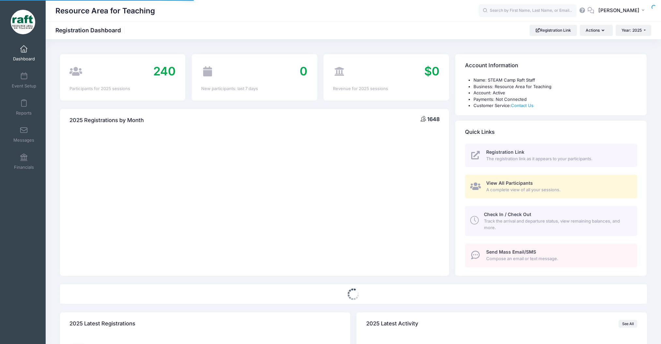 This screenshot has width=661, height=344. Describe the element at coordinates (24, 80) in the screenshot. I see `a: Event Setup` at that location.